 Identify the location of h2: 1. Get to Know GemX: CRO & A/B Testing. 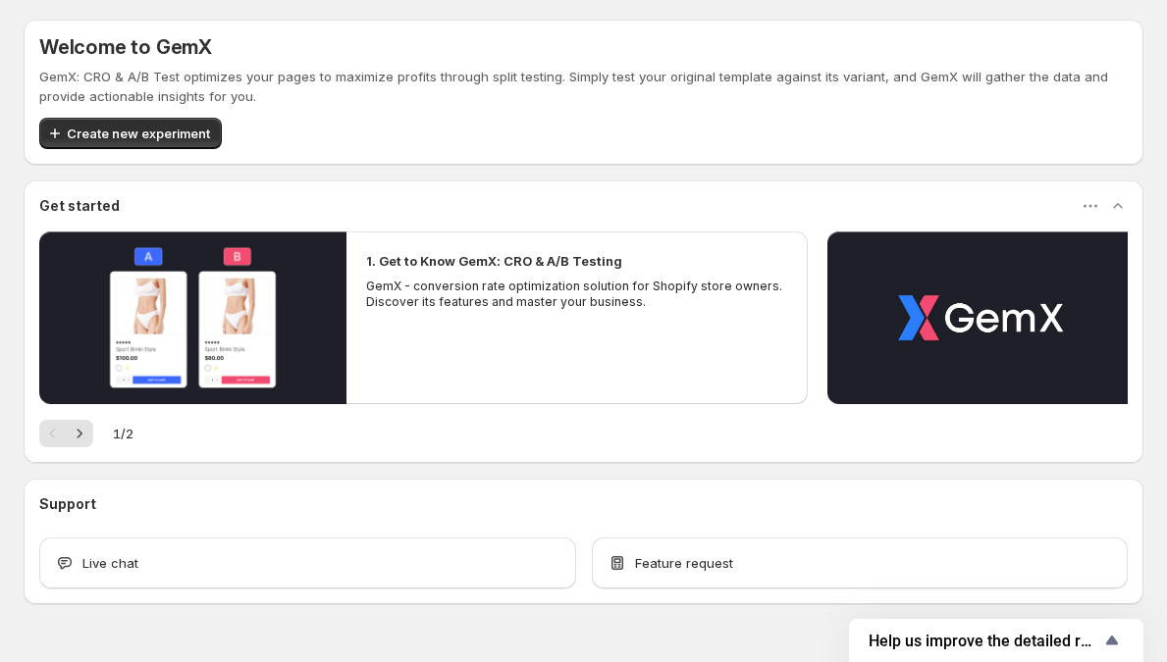
(494, 261).